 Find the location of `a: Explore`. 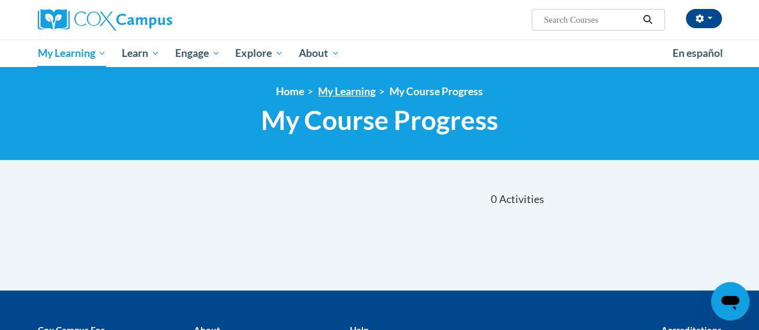

a: Explore is located at coordinates (259, 53).